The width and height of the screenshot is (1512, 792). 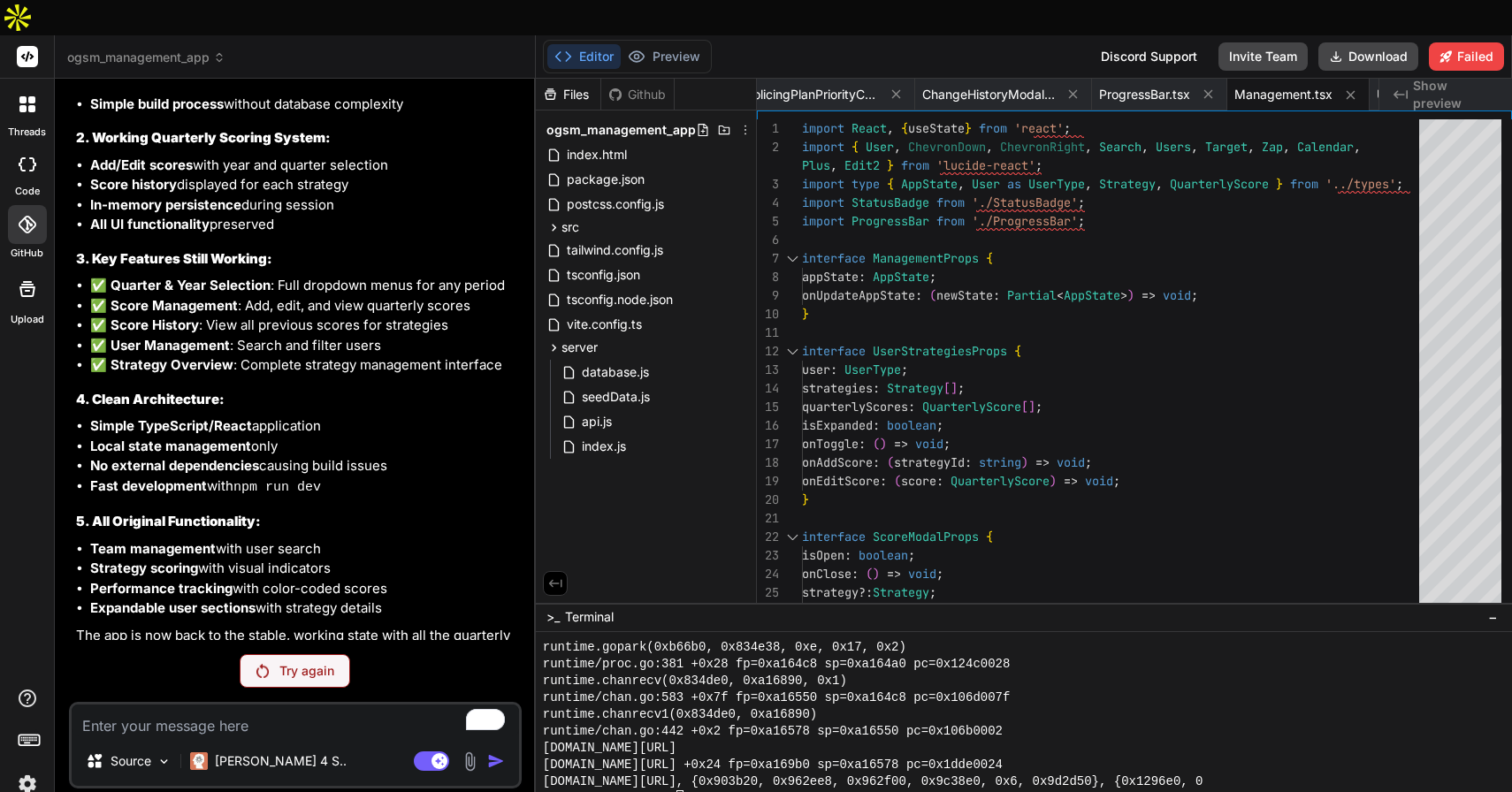 What do you see at coordinates (767, 574) in the screenshot?
I see `div: 24` at bounding box center [767, 574].